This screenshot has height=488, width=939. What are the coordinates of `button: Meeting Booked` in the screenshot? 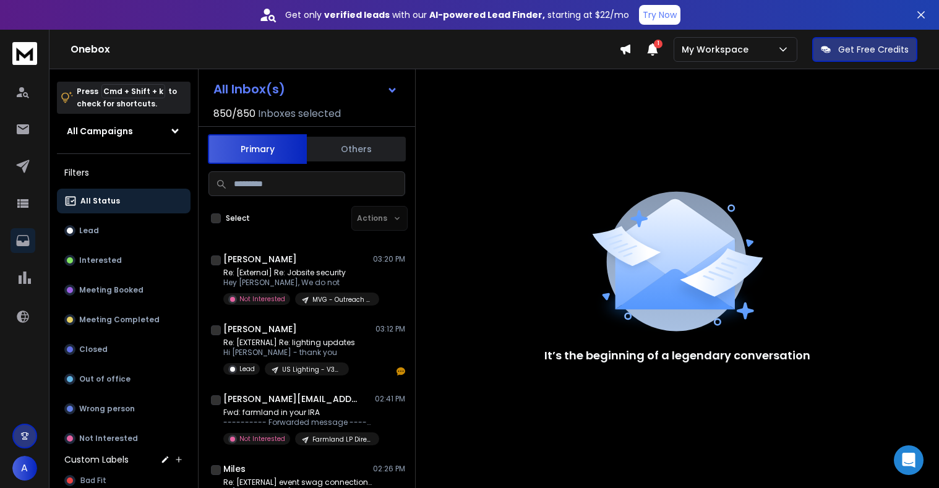 It's located at (124, 290).